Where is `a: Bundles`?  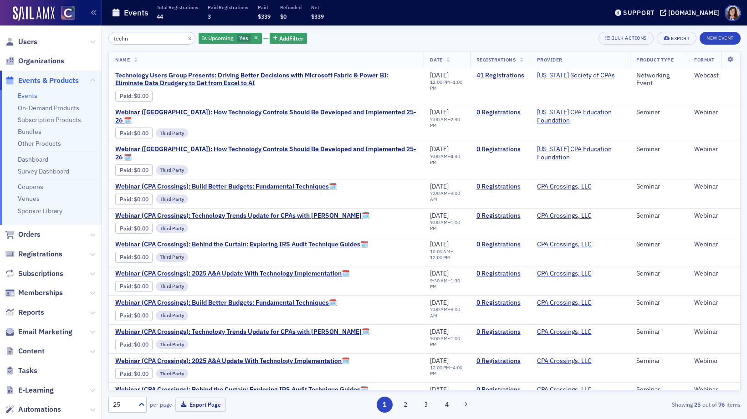 a: Bundles is located at coordinates (30, 132).